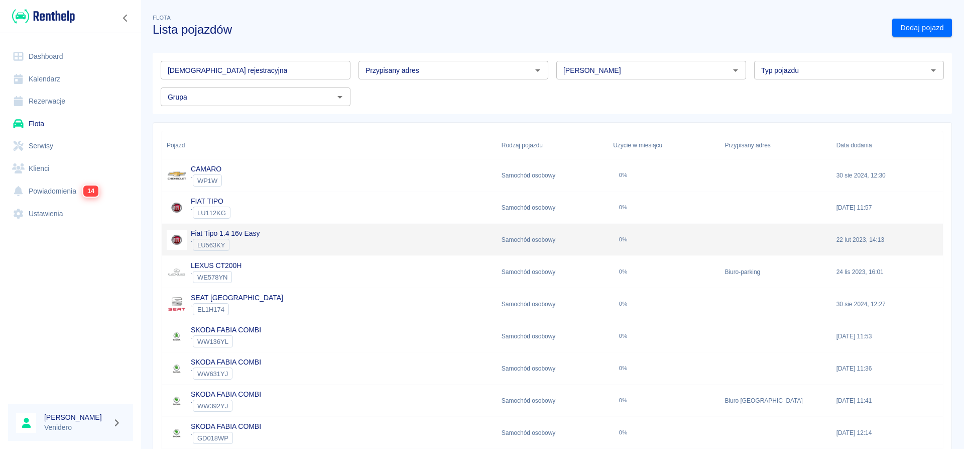  What do you see at coordinates (43, 16) in the screenshot?
I see `img: Renthelp logo` at bounding box center [43, 16].